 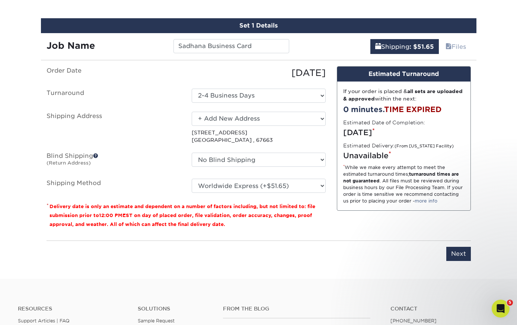 I want to click on small: Delivery date is only an estimate and dependent on a number of factors including, but not limited..., so click(x=182, y=215).